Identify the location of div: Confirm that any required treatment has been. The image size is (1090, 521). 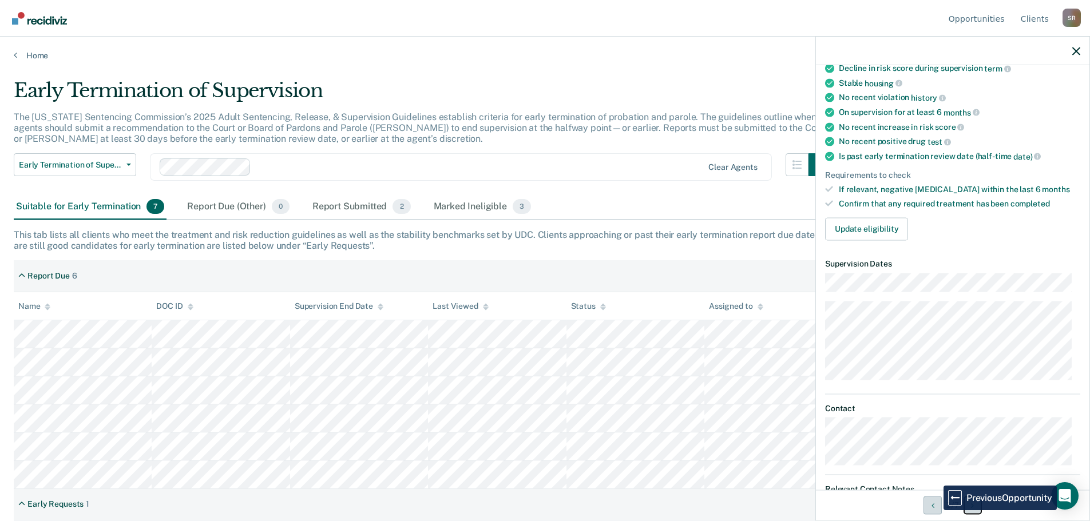
(960, 203).